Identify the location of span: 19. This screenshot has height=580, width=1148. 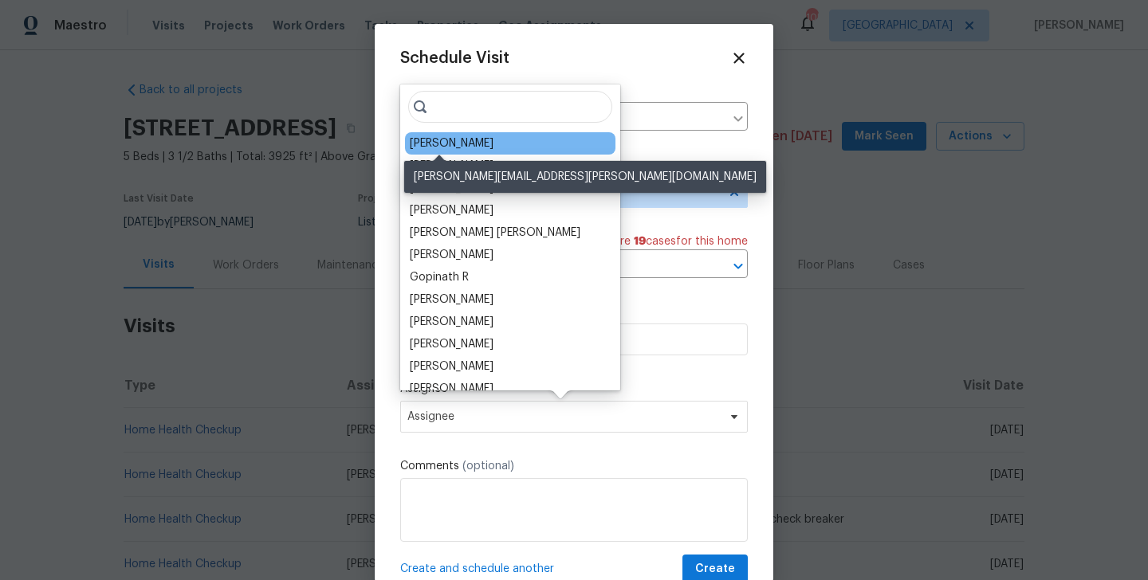
(639, 242).